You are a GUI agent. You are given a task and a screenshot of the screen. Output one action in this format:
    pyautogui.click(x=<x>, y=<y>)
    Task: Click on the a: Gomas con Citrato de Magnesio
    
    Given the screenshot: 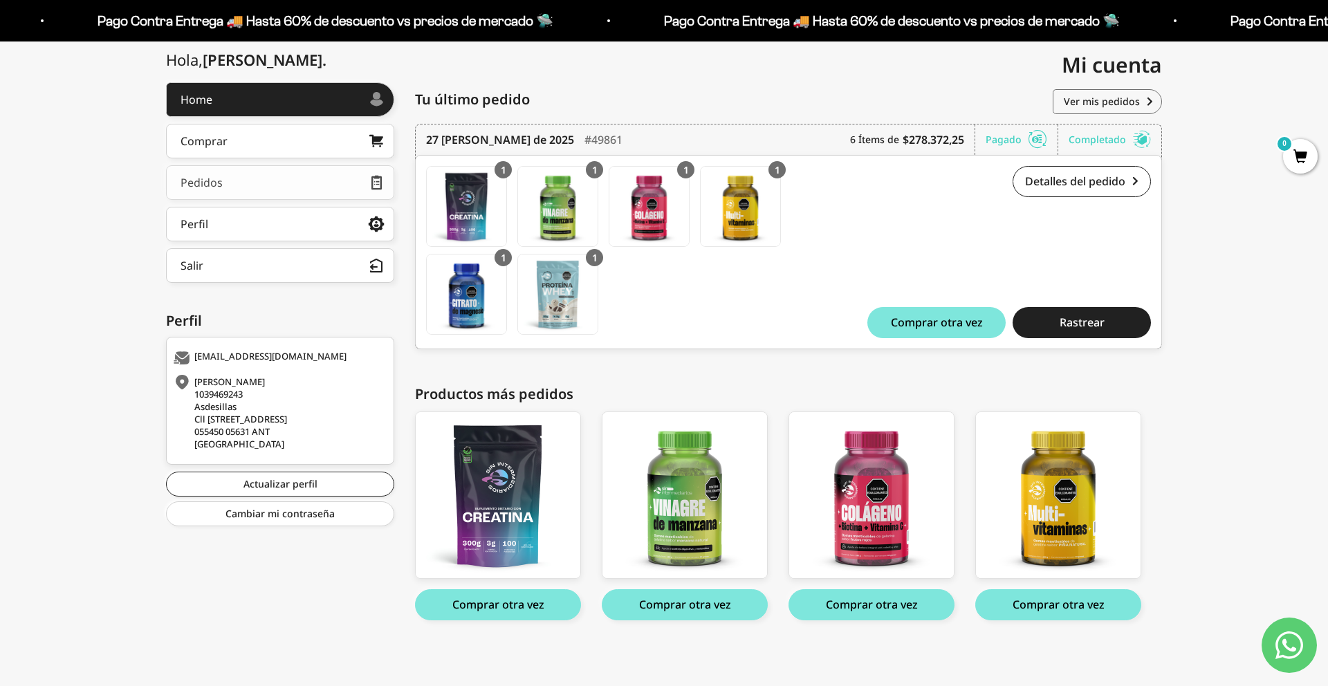 What is the action you would take?
    pyautogui.click(x=466, y=294)
    